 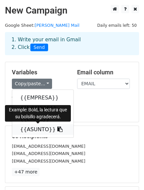 I want to click on h5: Email column, so click(x=105, y=72).